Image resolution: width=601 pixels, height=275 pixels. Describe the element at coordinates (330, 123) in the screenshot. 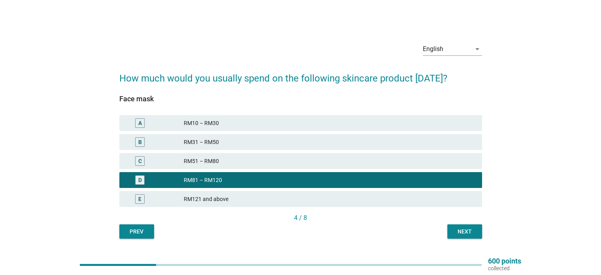

I see `div: RM10 – RM30` at that location.